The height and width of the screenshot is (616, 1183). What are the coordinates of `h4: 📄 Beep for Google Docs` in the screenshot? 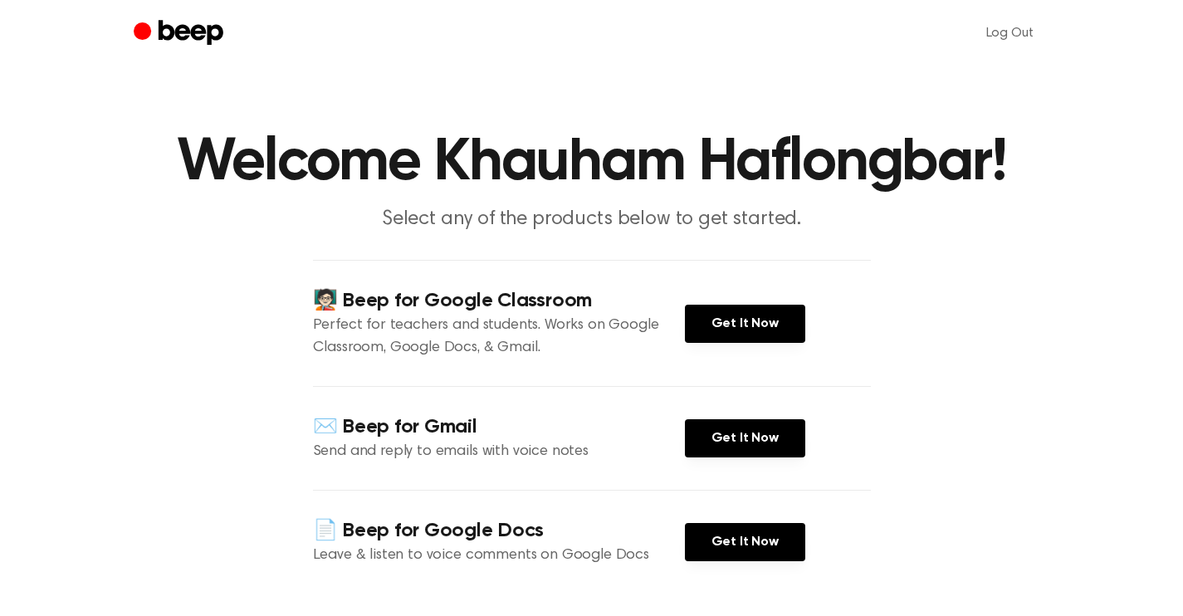 It's located at (499, 530).